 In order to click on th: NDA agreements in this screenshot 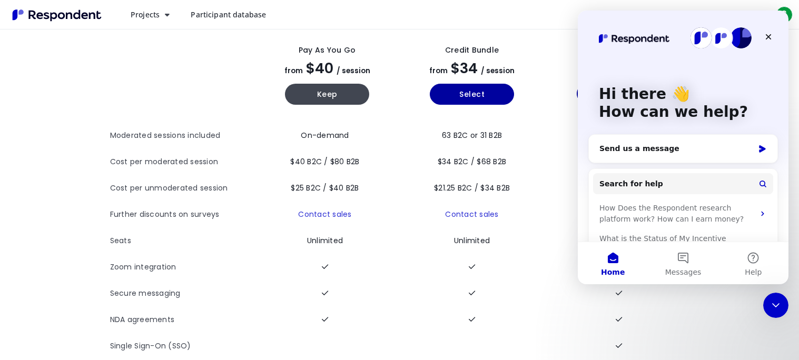, I will do `click(182, 320)`.